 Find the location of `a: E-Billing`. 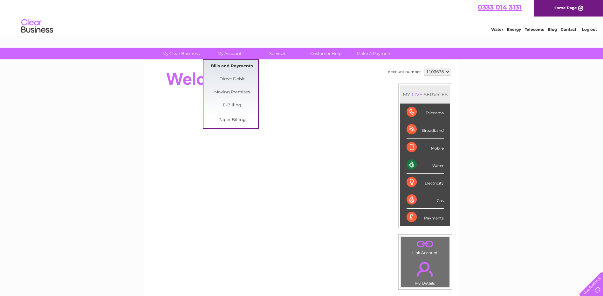

a: E-Billing is located at coordinates (232, 106).